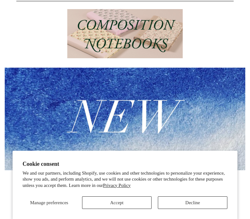 This screenshot has height=219, width=250. What do you see at coordinates (125, 119) in the screenshot?
I see `img: New.jpg__PID:f73bdf93-380a-4a35-bcfe-7823039498e1` at bounding box center [125, 119].